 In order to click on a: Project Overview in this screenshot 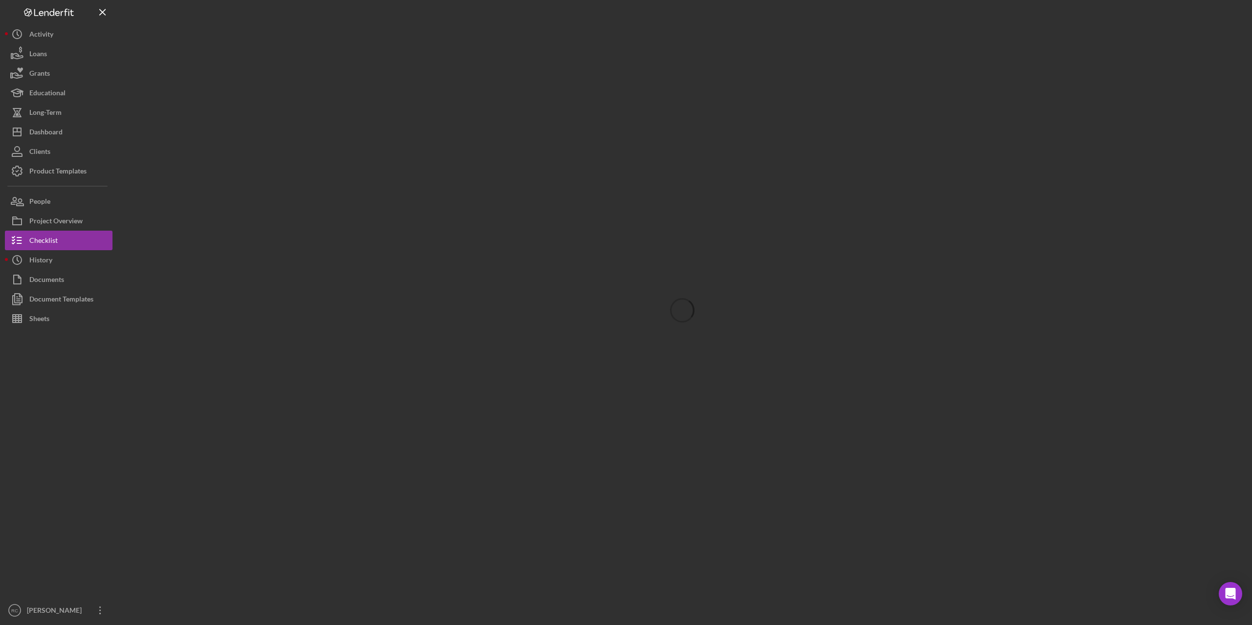, I will do `click(59, 221)`.